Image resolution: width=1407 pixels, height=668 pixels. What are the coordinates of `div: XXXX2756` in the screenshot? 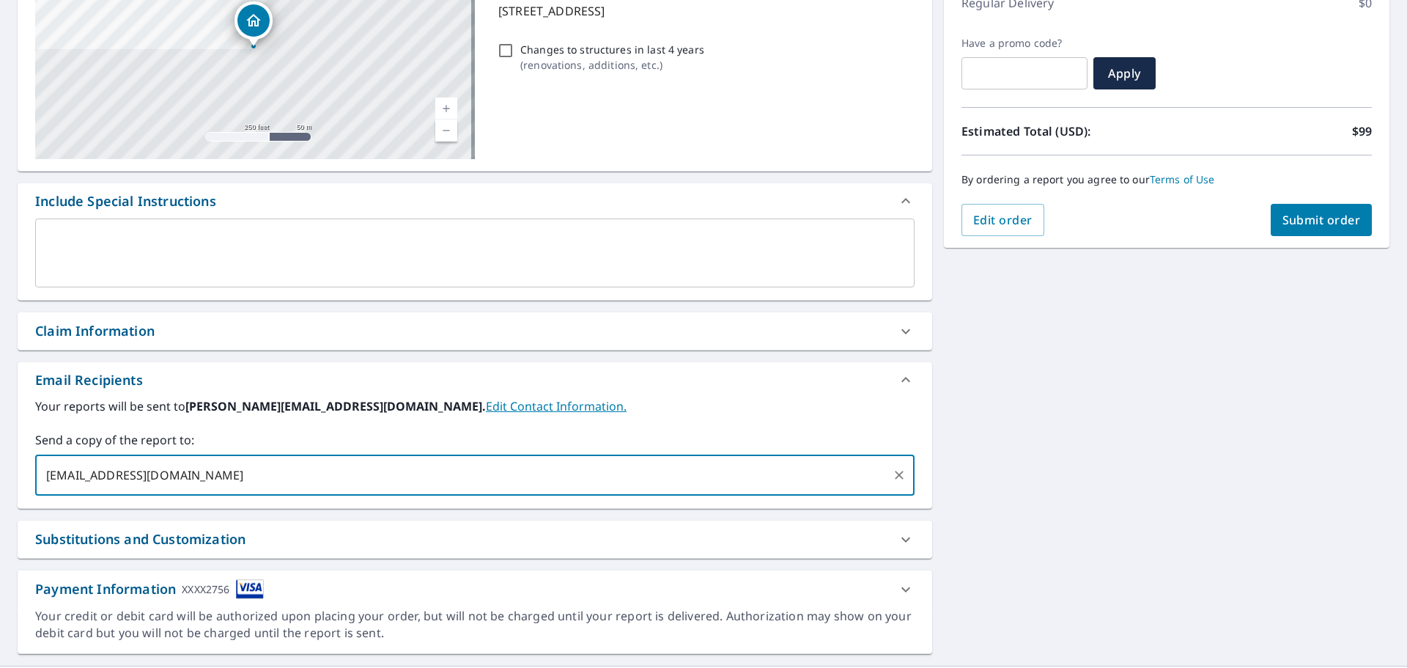 It's located at (205, 588).